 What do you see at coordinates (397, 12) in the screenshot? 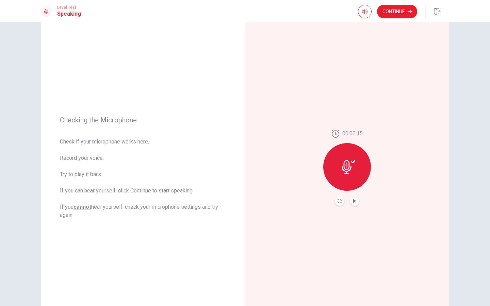
I see `button: Continue` at bounding box center [397, 12].